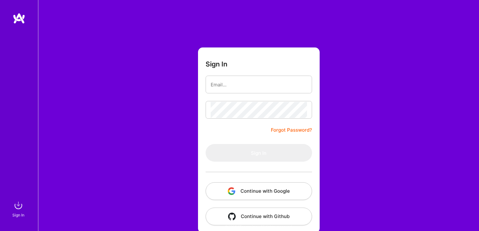  Describe the element at coordinates (19, 18) in the screenshot. I see `img: logo` at that location.